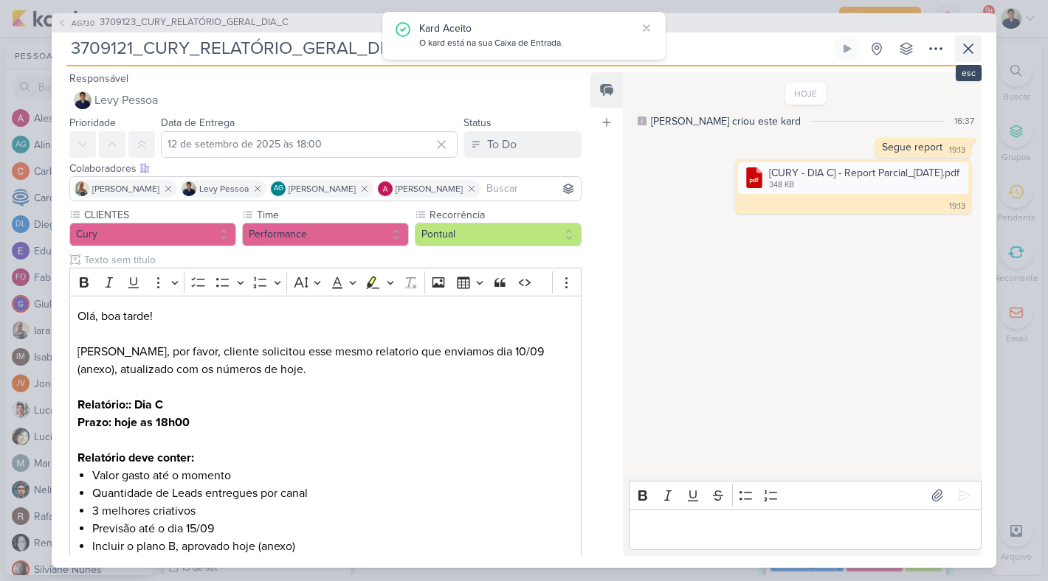 The height and width of the screenshot is (581, 1048). I want to click on div: [CURY - DIA C] - Report Parcial_12set25.pdf, so click(853, 178).